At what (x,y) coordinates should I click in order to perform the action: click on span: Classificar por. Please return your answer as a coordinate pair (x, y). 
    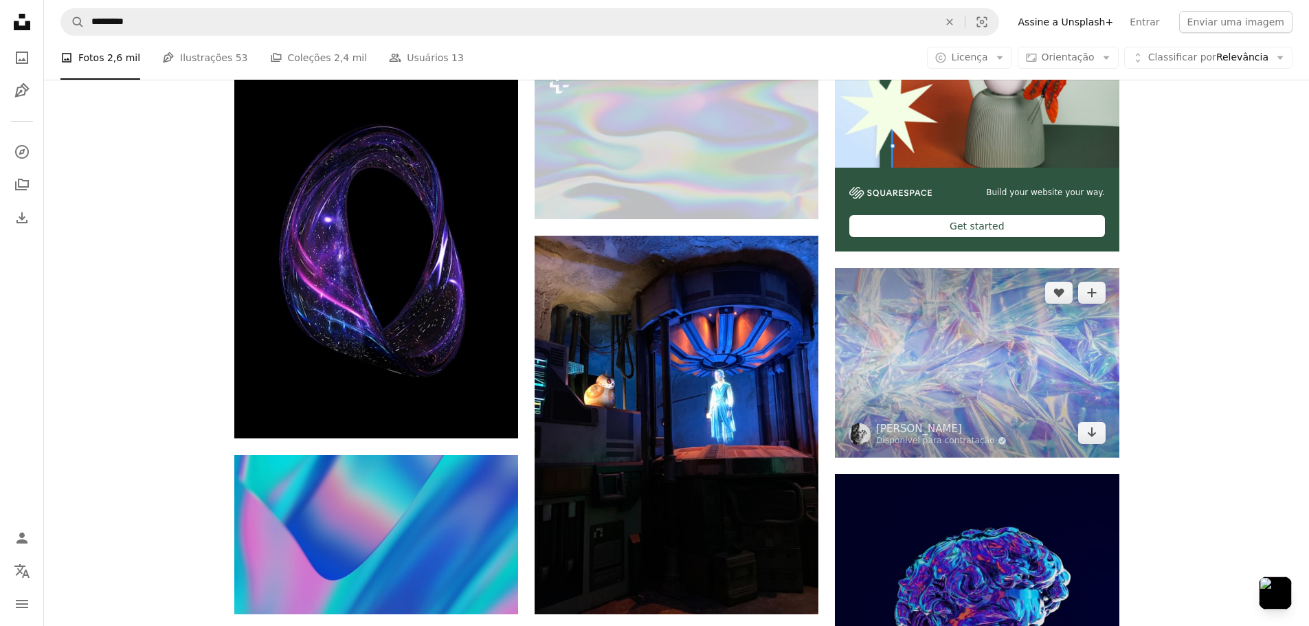
    Looking at the image, I should click on (1182, 57).